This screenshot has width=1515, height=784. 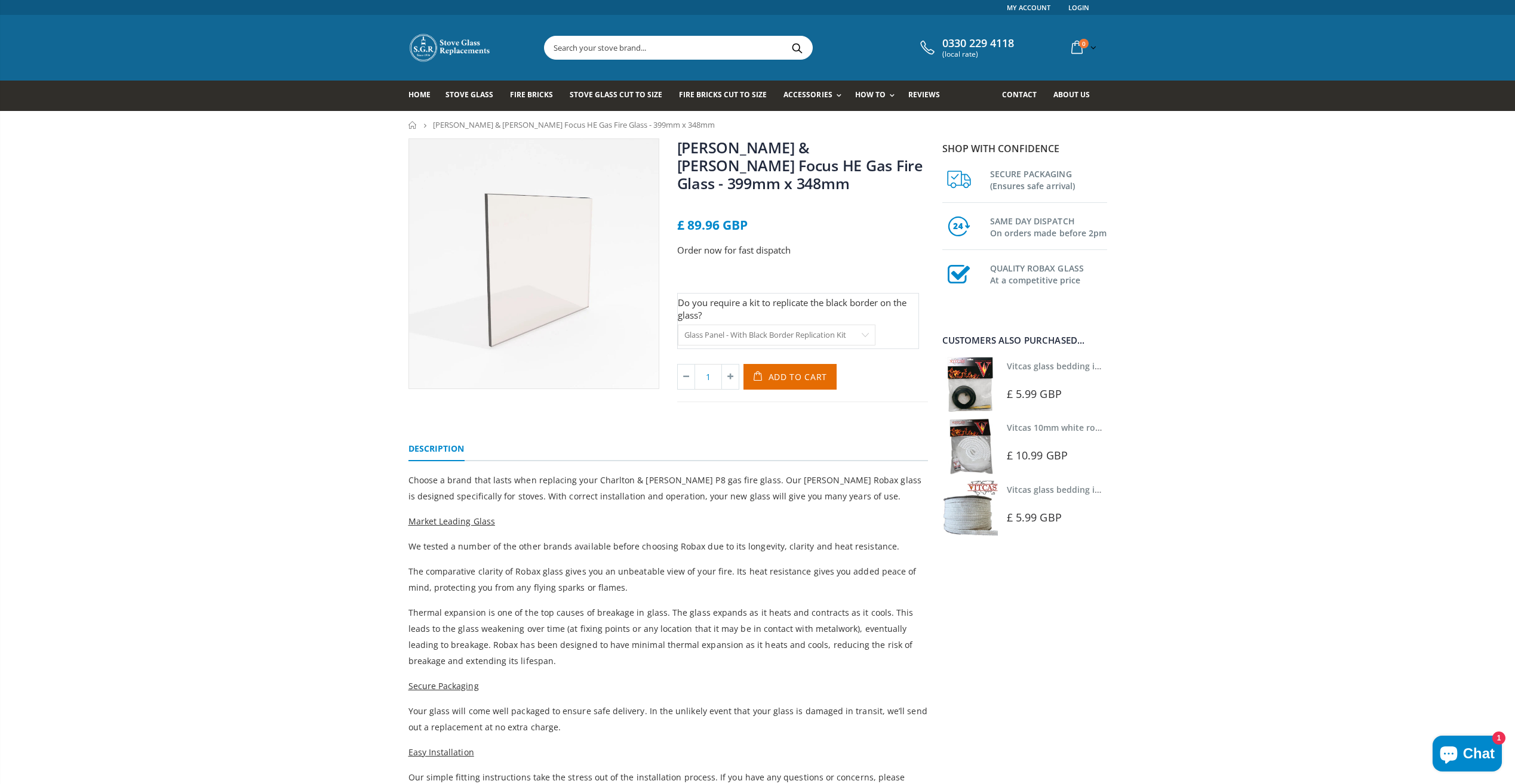 What do you see at coordinates (621, 95) in the screenshot?
I see `a: Stove Glass Cut To Size` at bounding box center [621, 95].